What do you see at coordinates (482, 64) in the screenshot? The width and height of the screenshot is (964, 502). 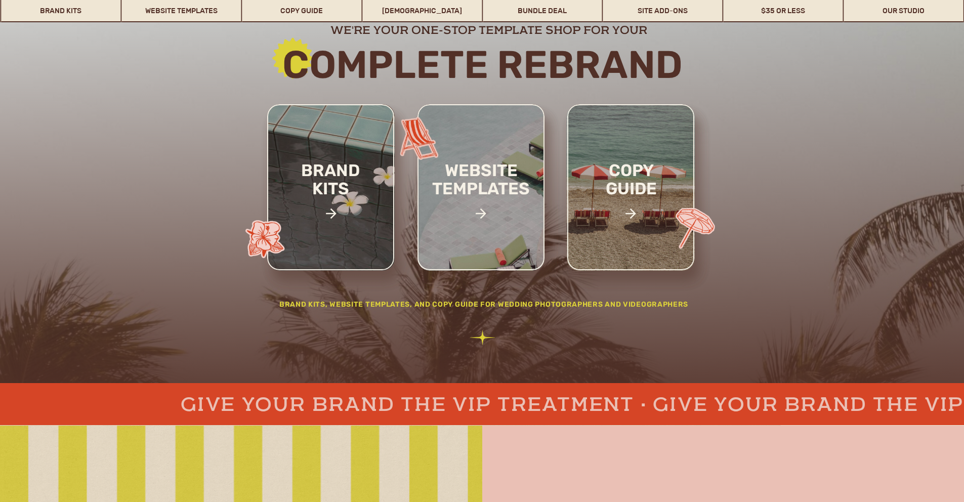 I see `h2: Complete rebrand` at bounding box center [482, 64].